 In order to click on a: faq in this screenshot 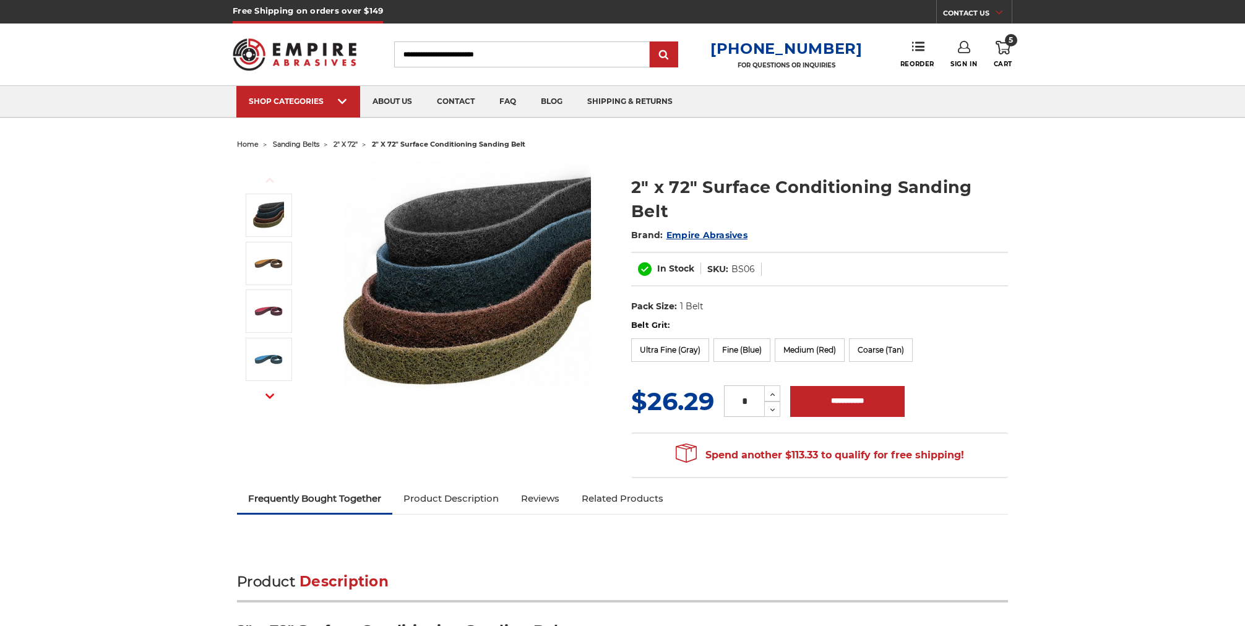, I will do `click(508, 102)`.